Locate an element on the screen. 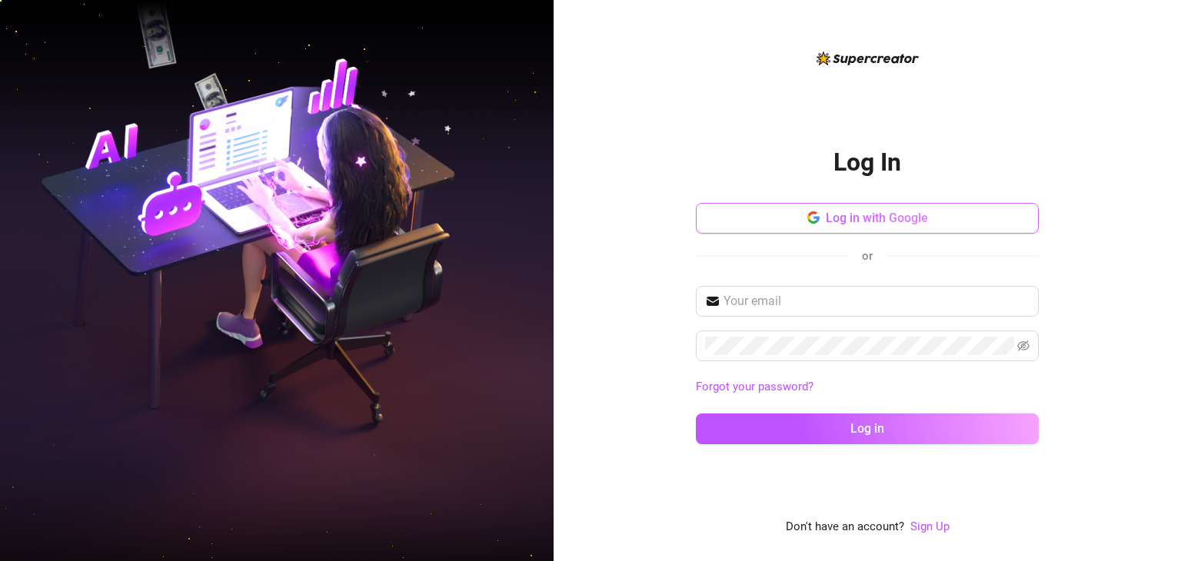 The width and height of the screenshot is (1181, 561). span: Don't have an account? is located at coordinates (845, 528).